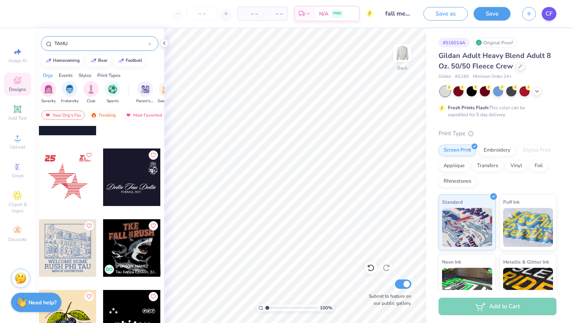  Describe the element at coordinates (467, 228) in the screenshot. I see `img: Standard` at that location.